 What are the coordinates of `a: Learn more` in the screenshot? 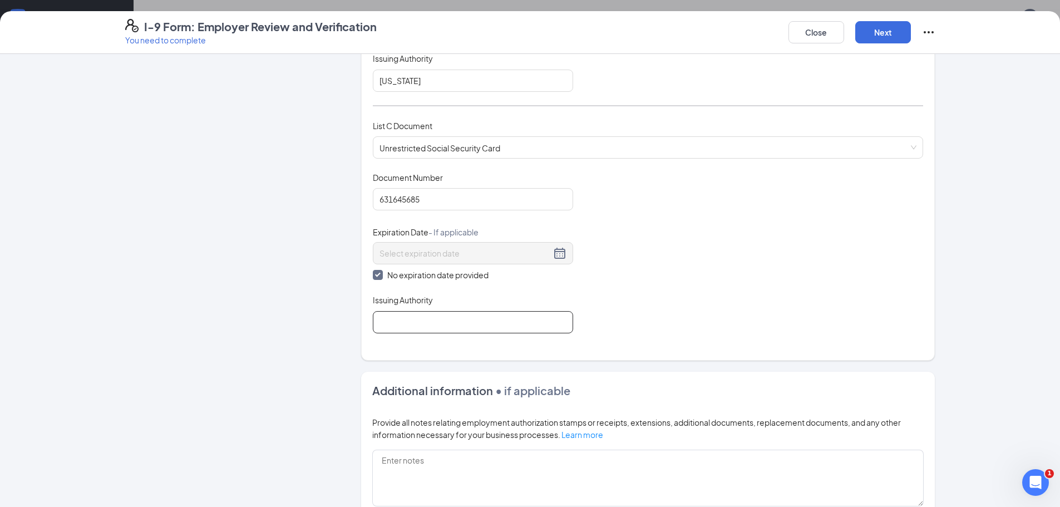 It's located at (582, 434).